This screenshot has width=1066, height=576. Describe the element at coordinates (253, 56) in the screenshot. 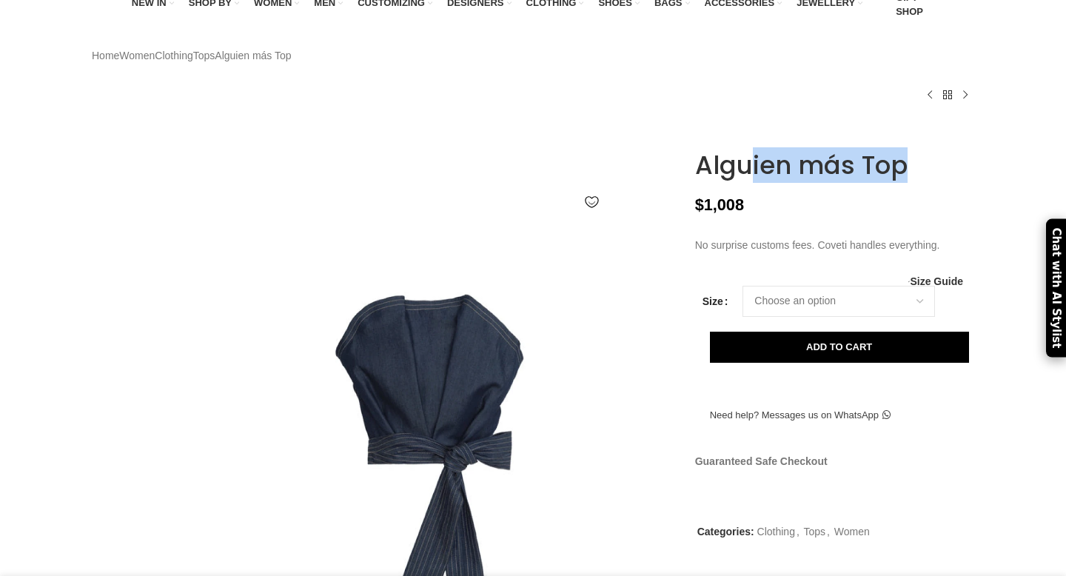

I see `span: Alguien más Top` at that location.